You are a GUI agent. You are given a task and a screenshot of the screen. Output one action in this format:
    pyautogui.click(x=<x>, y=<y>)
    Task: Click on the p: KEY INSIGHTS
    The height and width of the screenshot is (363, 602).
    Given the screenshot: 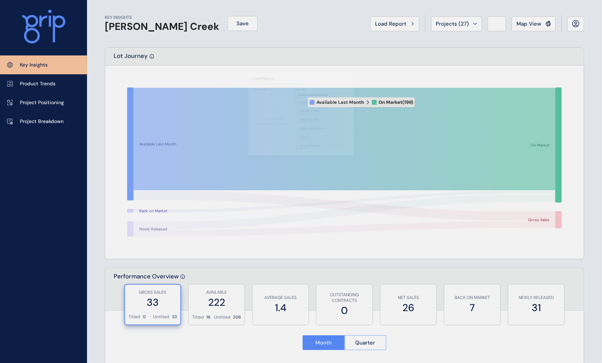 What is the action you would take?
    pyautogui.click(x=162, y=17)
    